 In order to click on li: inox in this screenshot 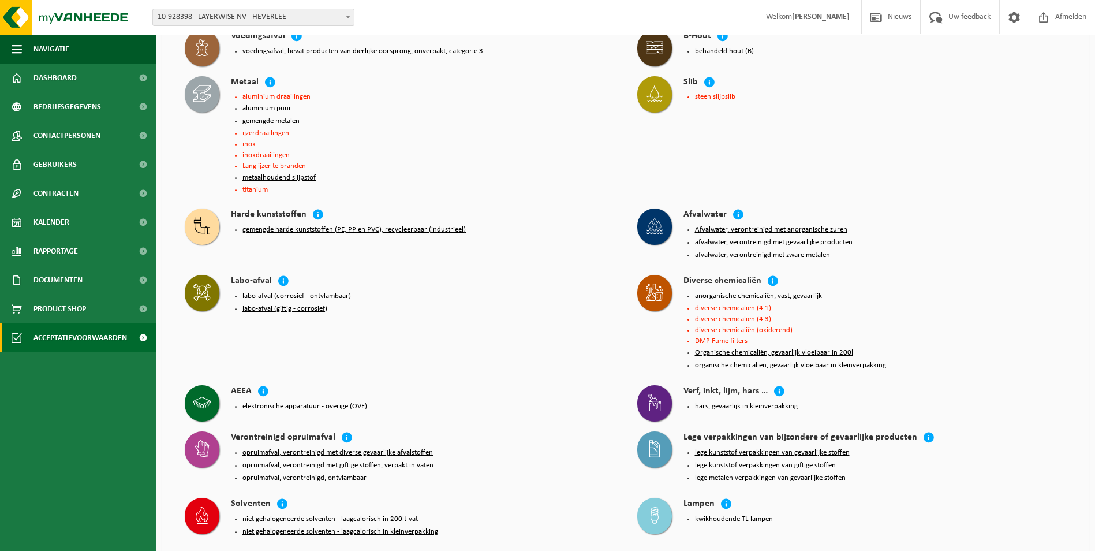, I will do `click(428, 144)`.